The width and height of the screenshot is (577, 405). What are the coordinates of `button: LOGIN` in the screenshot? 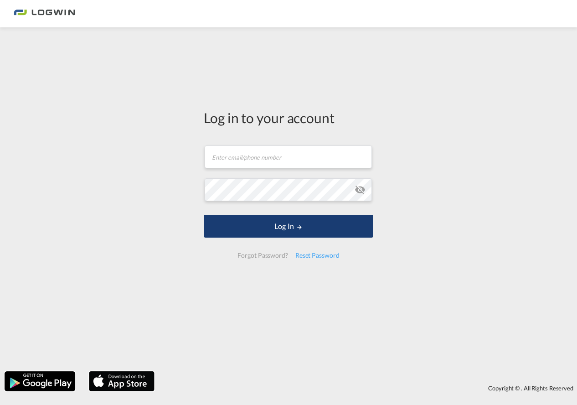 It's located at (288, 226).